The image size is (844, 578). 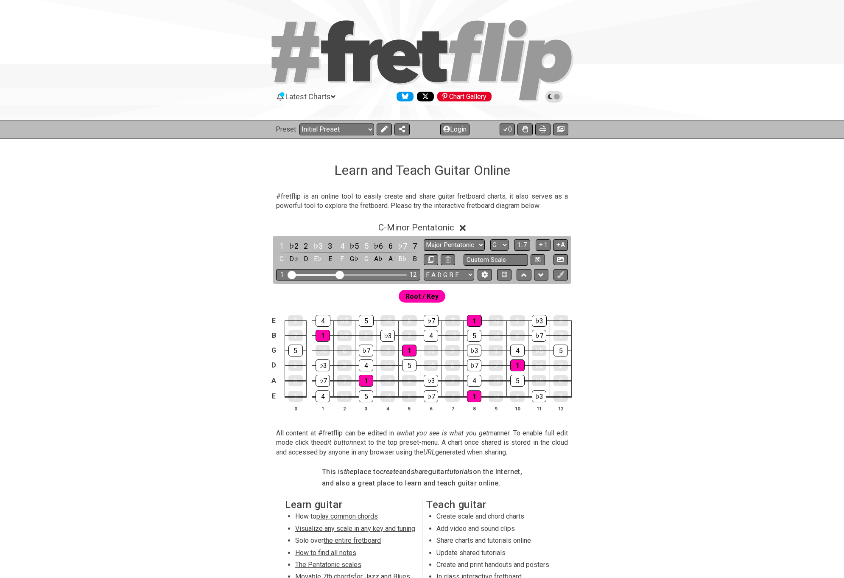 What do you see at coordinates (388, 408) in the screenshot?
I see `th: 4` at bounding box center [388, 408].